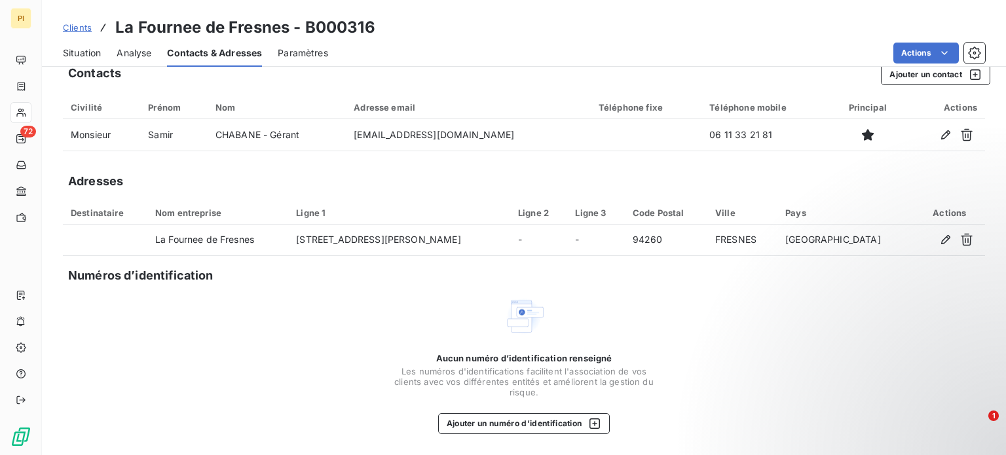 This screenshot has height=455, width=1006. What do you see at coordinates (742, 240) in the screenshot?
I see `td: FRESNES` at bounding box center [742, 240].